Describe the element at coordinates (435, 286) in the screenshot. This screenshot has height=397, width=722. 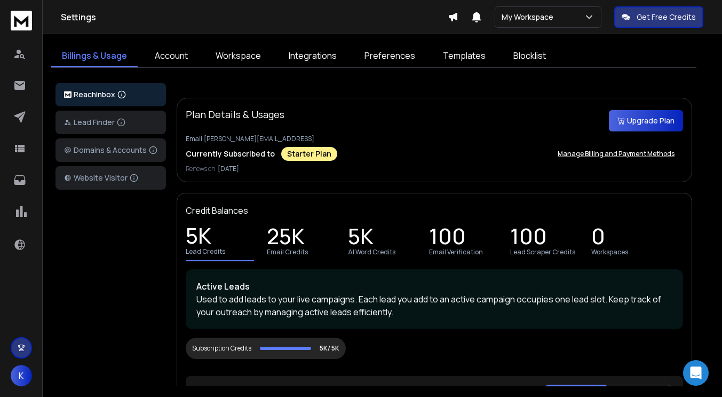
I see `p: Active Leads` at that location.